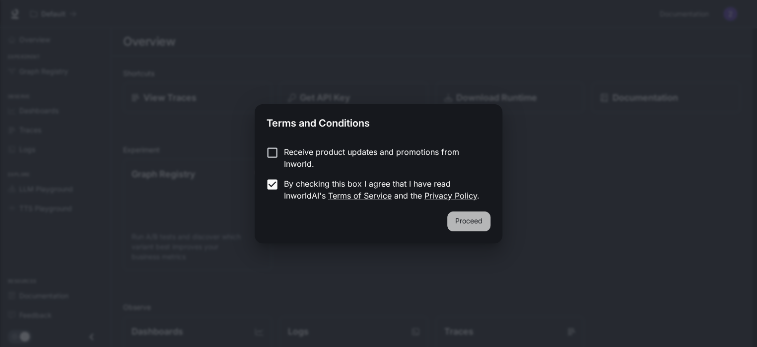  What do you see at coordinates (378, 121) in the screenshot?
I see `h2: Terms and Conditions` at bounding box center [378, 121].